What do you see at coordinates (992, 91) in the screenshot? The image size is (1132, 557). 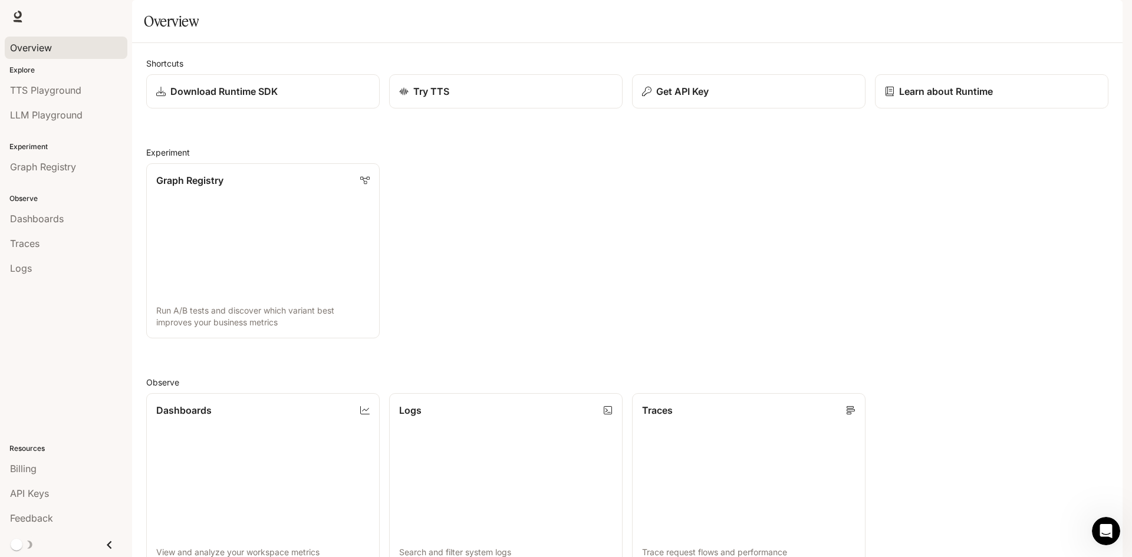 I see `a: Learn about Runtime` at bounding box center [992, 91].